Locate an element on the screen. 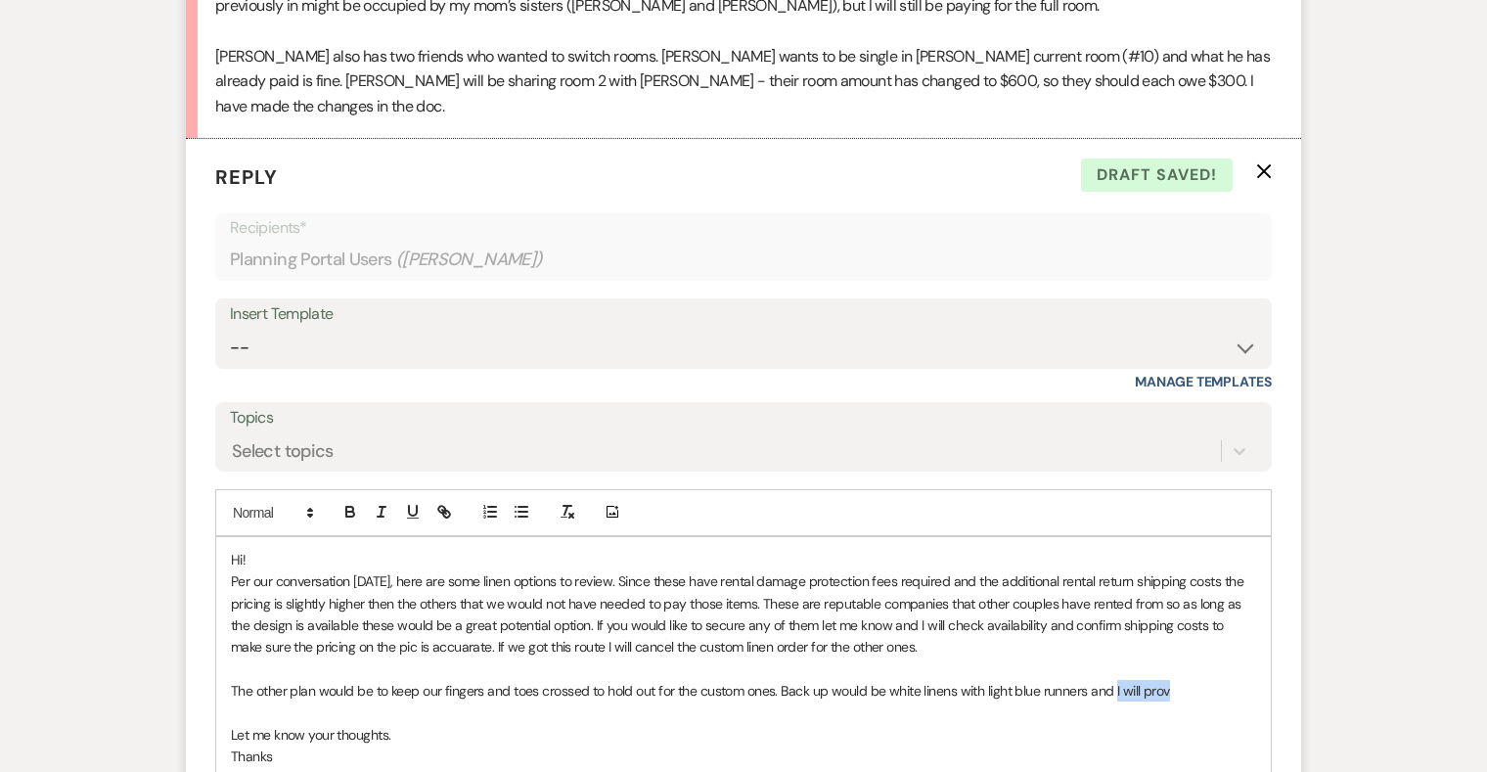 This screenshot has height=772, width=1487. p: Recipients* is located at coordinates (743, 228).